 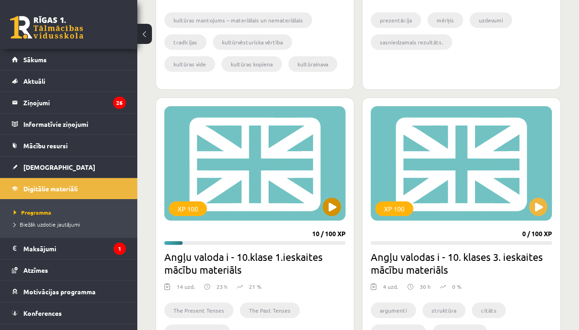 I want to click on a: Digitālie materiāli, so click(x=69, y=189).